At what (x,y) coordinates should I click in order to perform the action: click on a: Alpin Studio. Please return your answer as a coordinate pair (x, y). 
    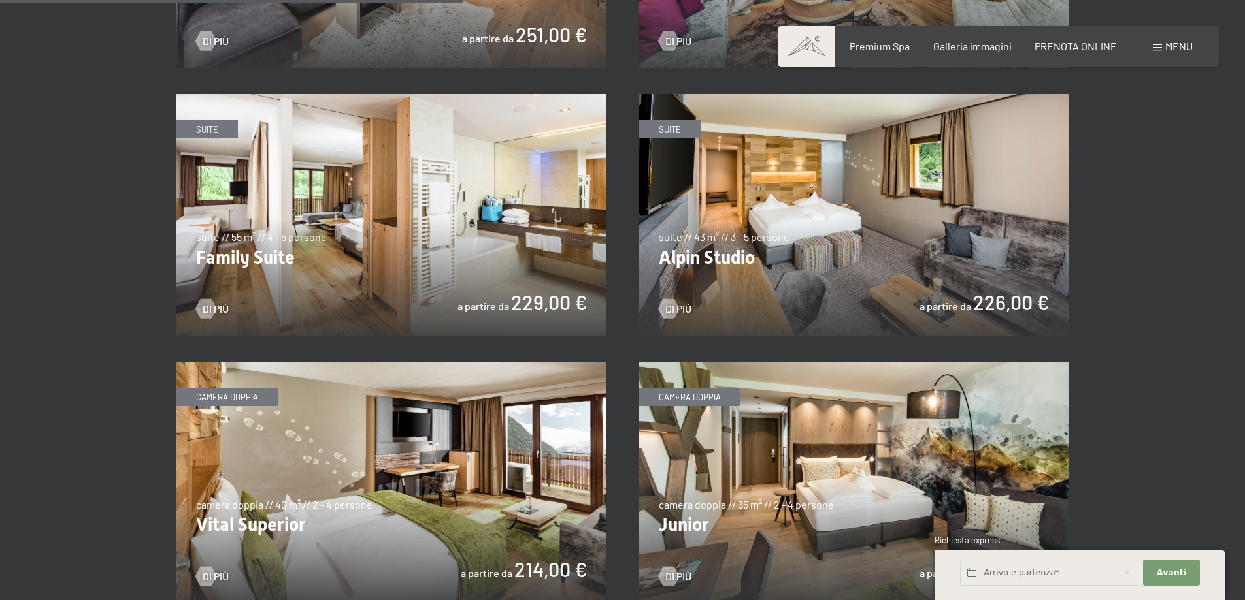
    Looking at the image, I should click on (854, 99).